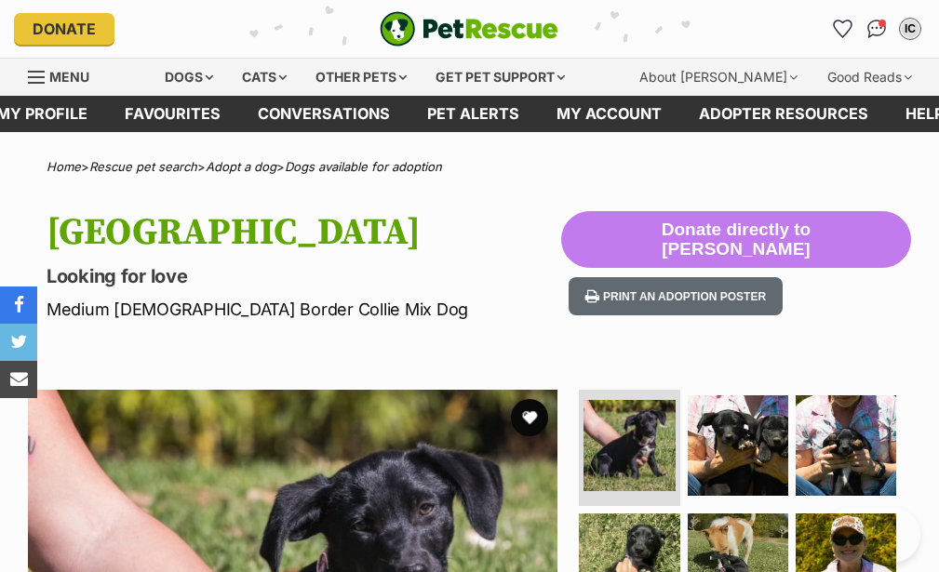  Describe the element at coordinates (869, 77) in the screenshot. I see `div: Good Reads` at that location.